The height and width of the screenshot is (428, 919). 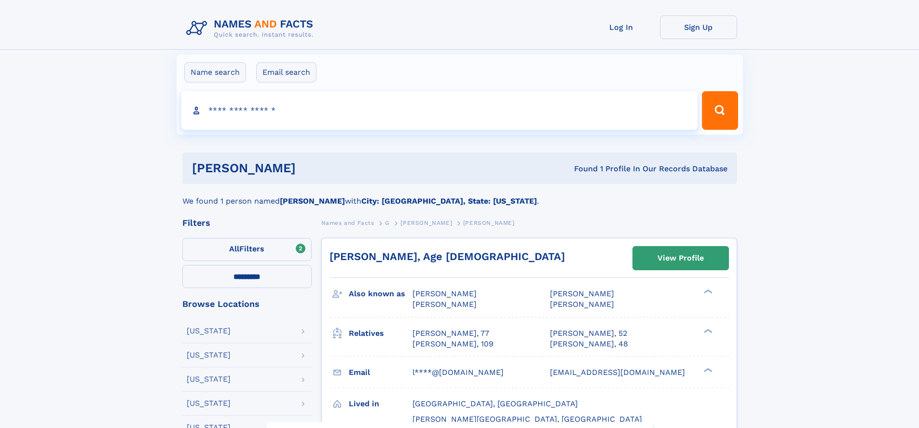 What do you see at coordinates (381, 333) in the screenshot?
I see `h3: Relatives` at bounding box center [381, 333].